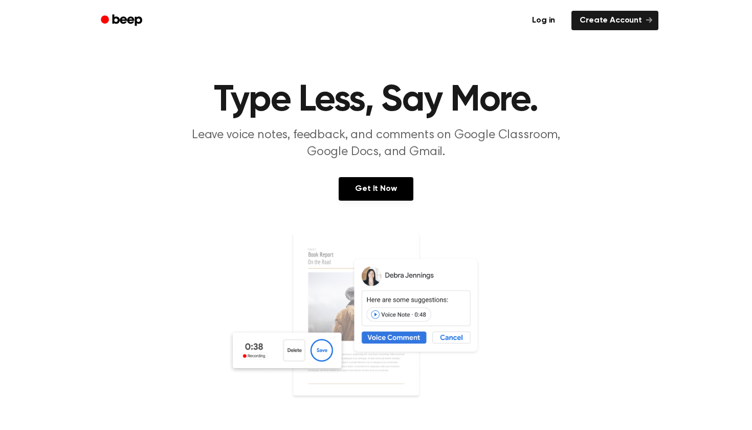 This screenshot has height=430, width=752. I want to click on a: Get It Now, so click(375, 189).